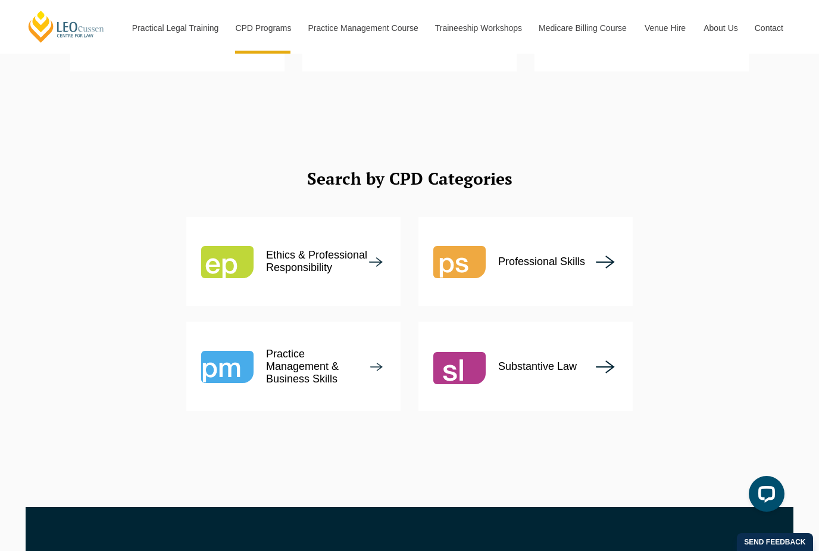 Image resolution: width=819 pixels, height=551 pixels. I want to click on a: Venue Hire, so click(665, 28).